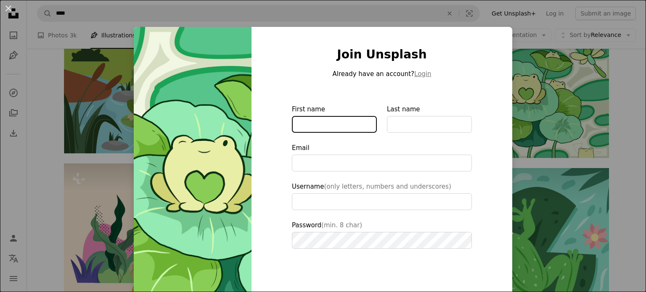  I want to click on input: Email, so click(382, 163).